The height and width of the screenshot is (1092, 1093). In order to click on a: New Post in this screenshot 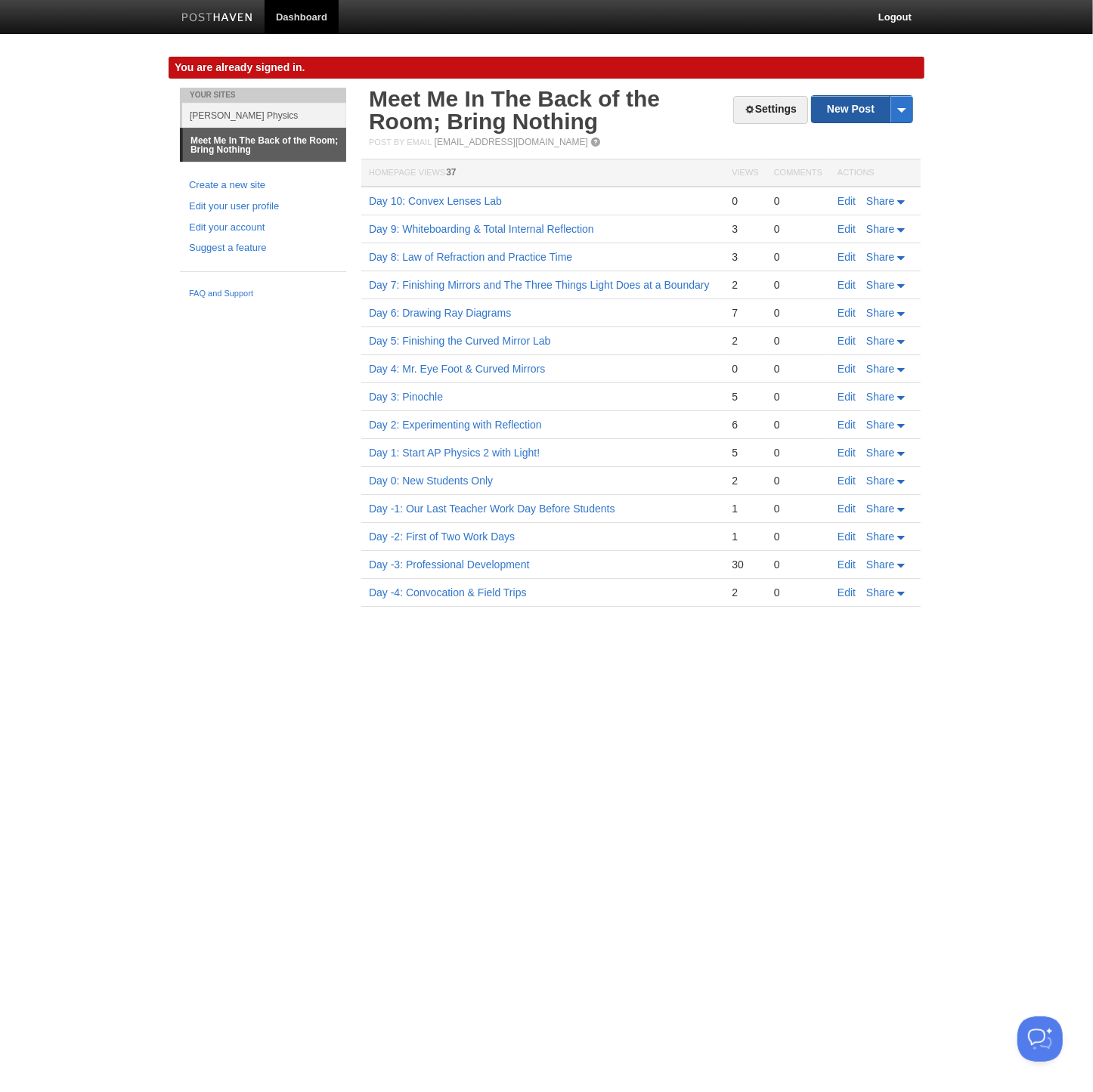, I will do `click(862, 109)`.